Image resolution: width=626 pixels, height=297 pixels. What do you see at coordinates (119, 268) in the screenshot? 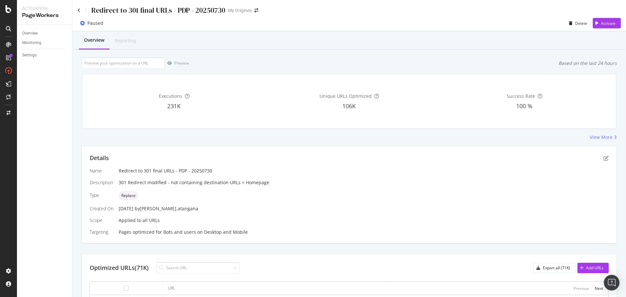
I see `div: Optimized URLs (71K)` at bounding box center [119, 268].